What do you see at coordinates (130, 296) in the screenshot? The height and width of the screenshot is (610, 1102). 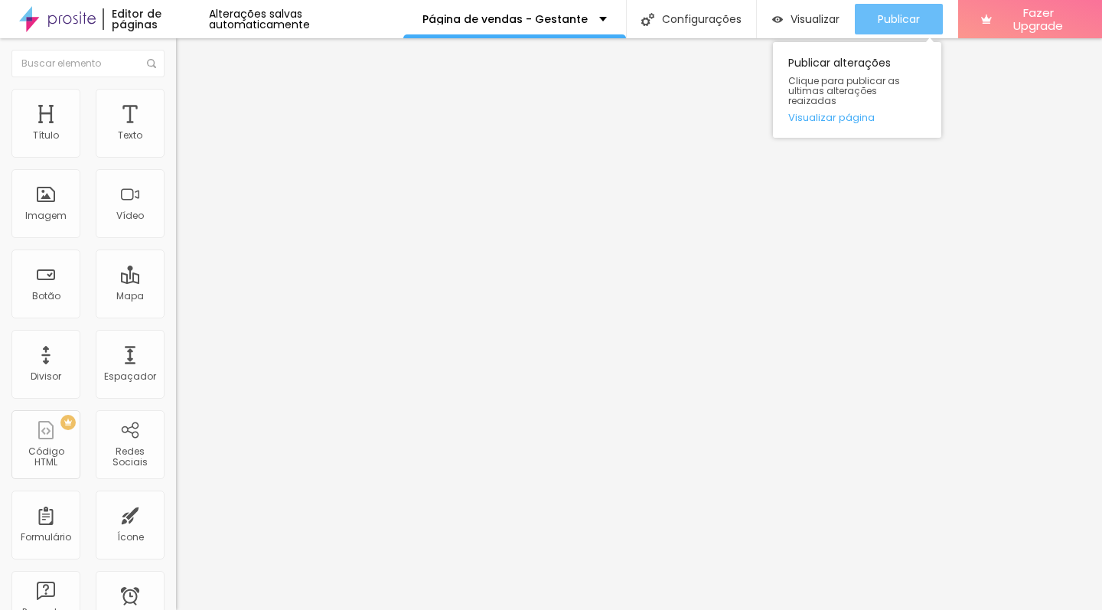 I see `div: Mapa` at bounding box center [130, 296].